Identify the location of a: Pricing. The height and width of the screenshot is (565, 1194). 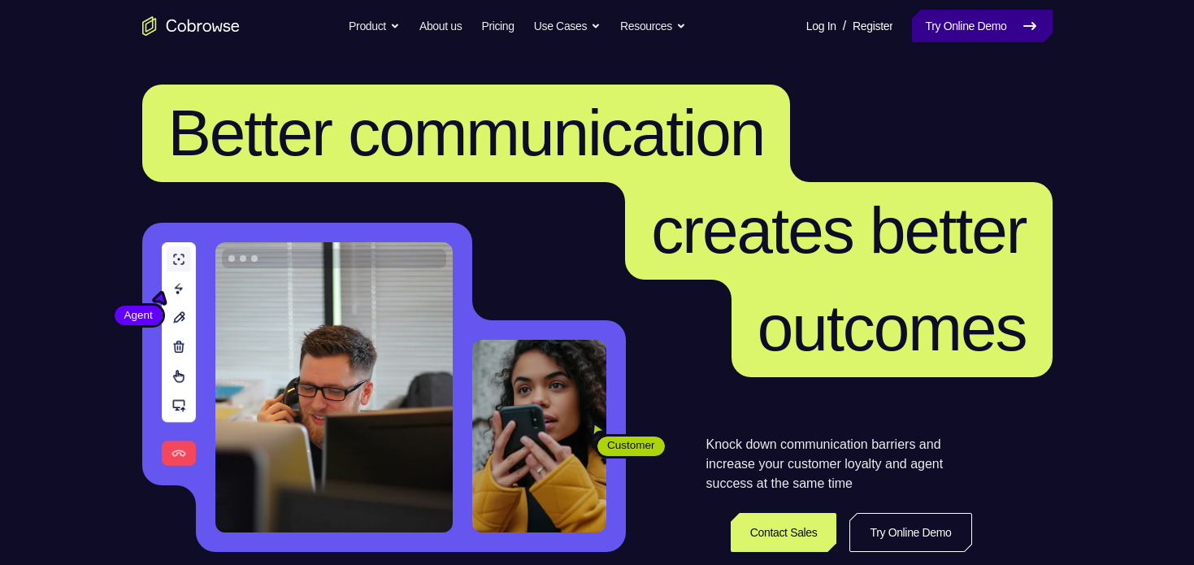
(497, 26).